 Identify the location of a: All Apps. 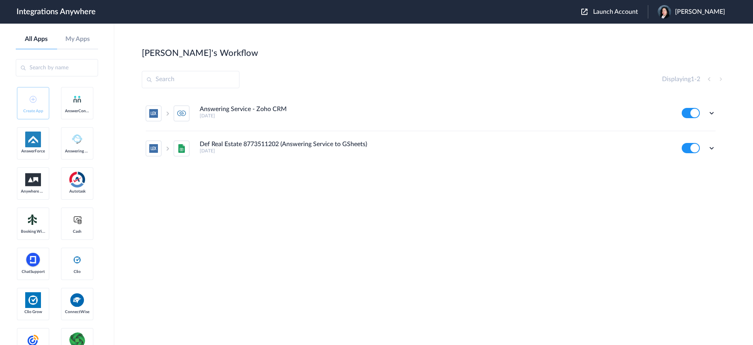
(36, 39).